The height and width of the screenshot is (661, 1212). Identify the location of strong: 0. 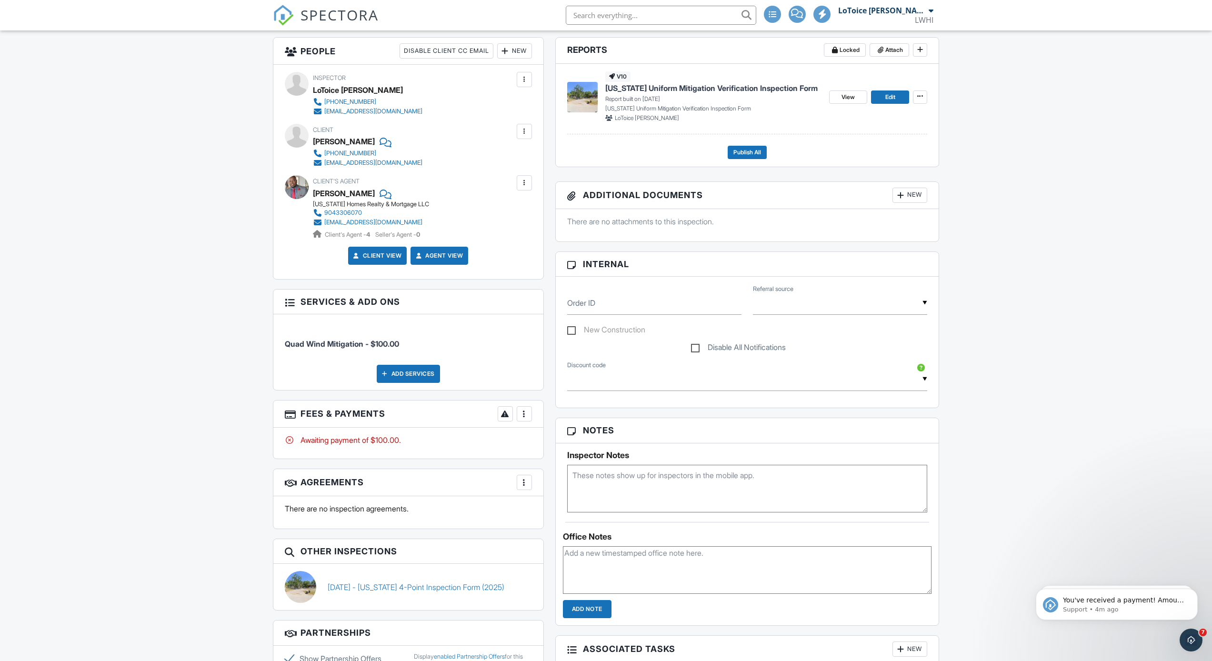
(418, 234).